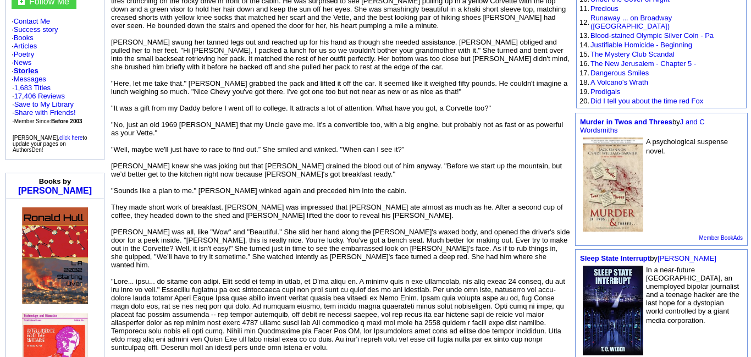 Image resolution: width=751 pixels, height=357 pixels. Describe the element at coordinates (626, 121) in the screenshot. I see `a: Murder in Twos and Threes` at that location.